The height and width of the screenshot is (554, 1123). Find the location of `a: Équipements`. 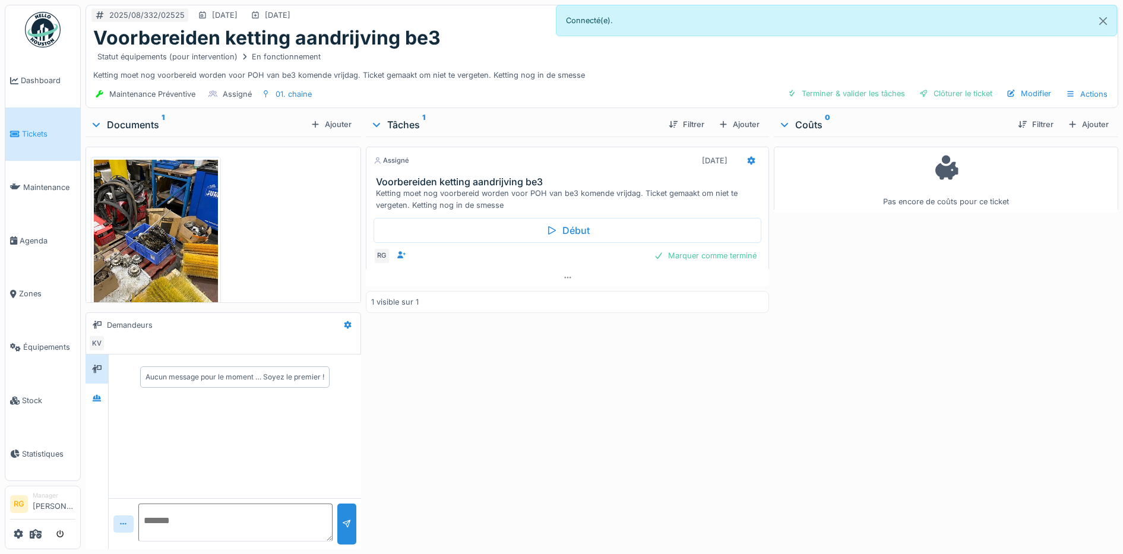

a: Équipements is located at coordinates (43, 347).